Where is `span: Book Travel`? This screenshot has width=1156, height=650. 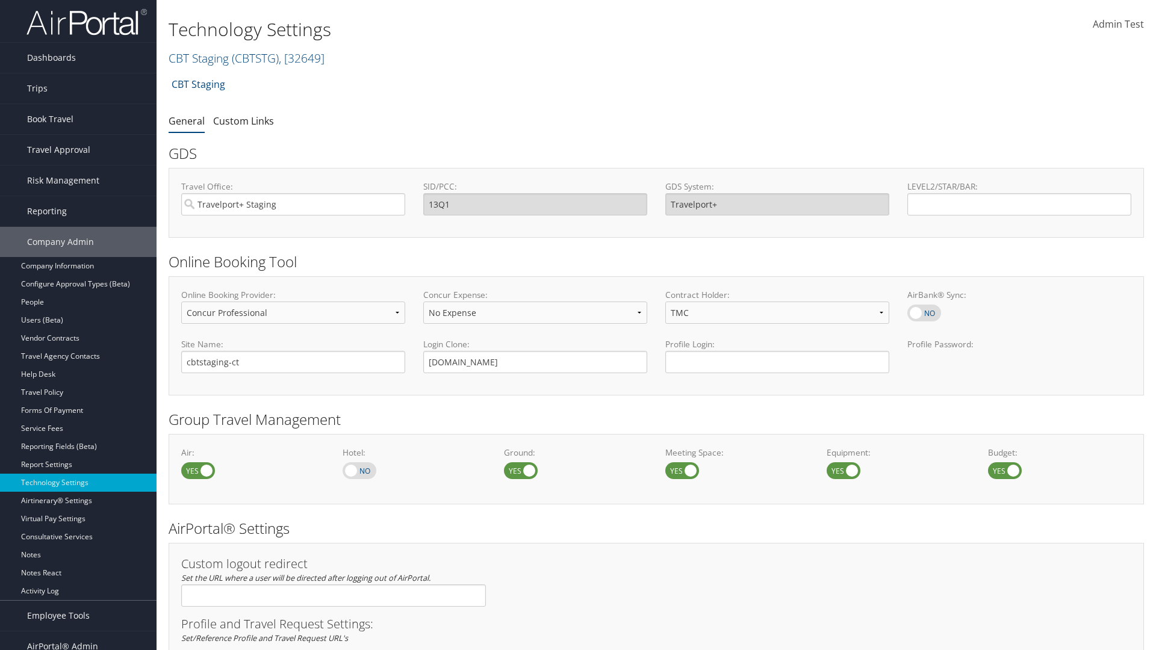 span: Book Travel is located at coordinates (50, 119).